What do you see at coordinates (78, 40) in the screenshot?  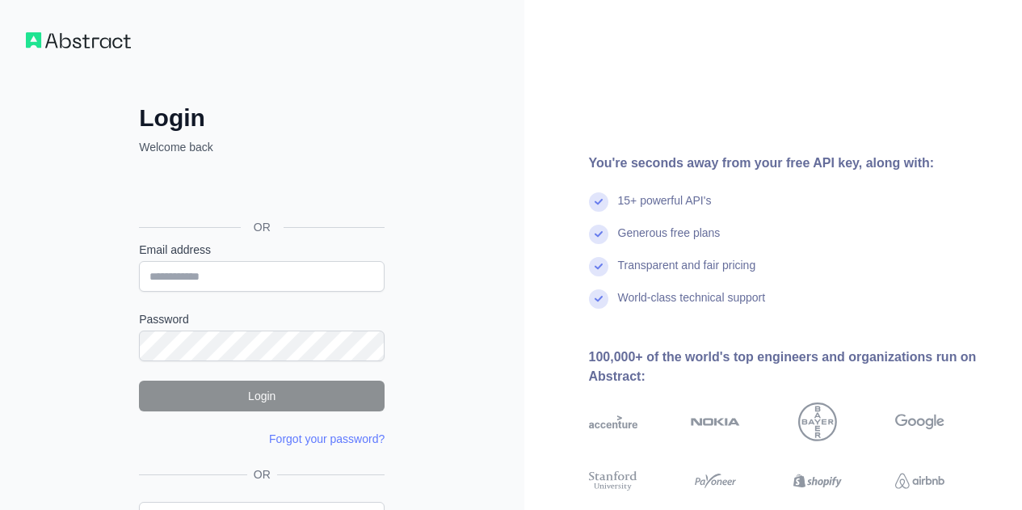 I see `img: Workflow` at bounding box center [78, 40].